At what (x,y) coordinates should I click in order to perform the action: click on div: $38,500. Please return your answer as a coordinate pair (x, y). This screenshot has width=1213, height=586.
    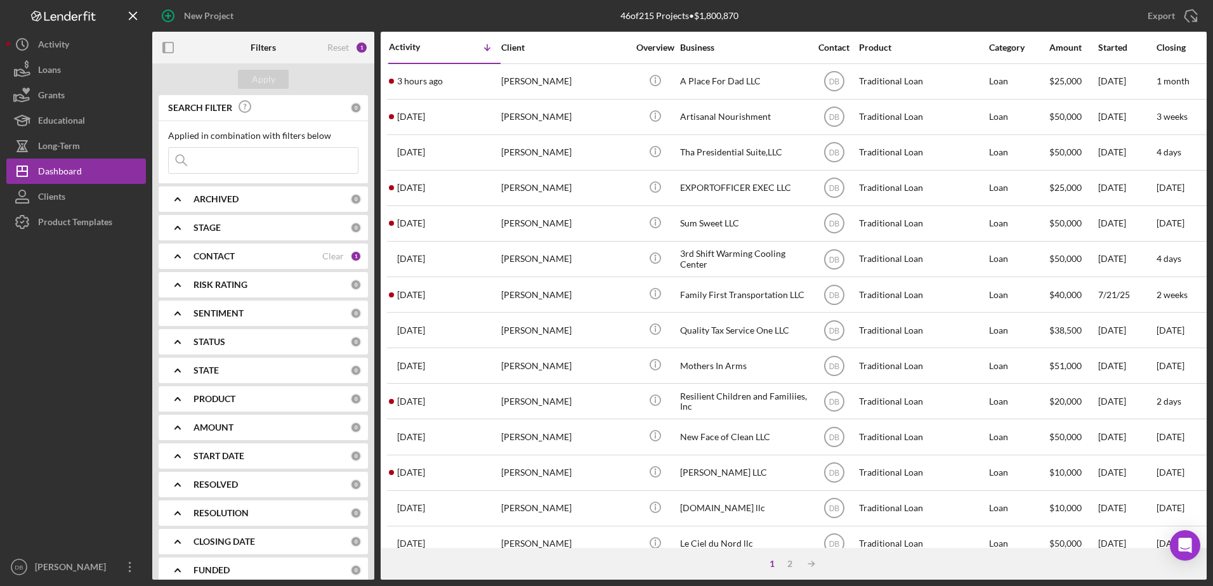
    Looking at the image, I should click on (1073, 330).